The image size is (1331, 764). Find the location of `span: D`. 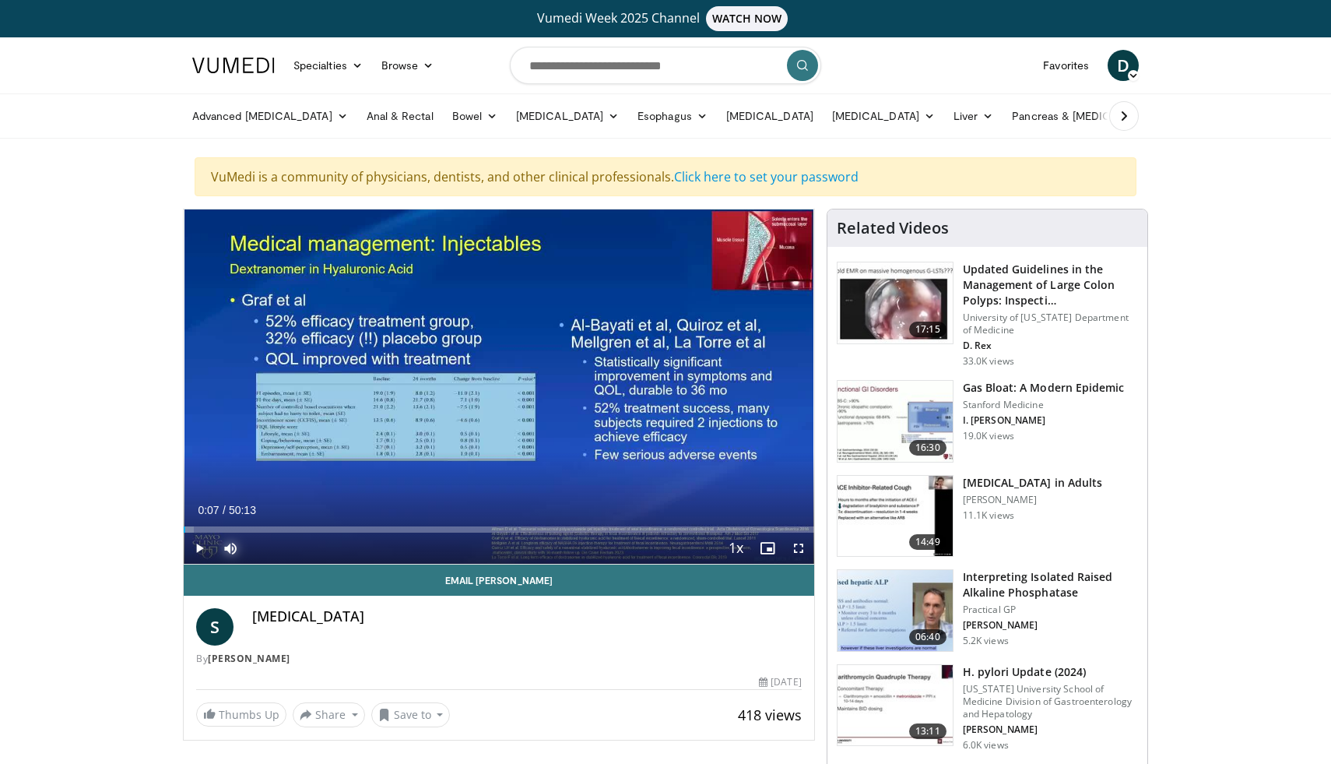

span: D is located at coordinates (1123, 65).